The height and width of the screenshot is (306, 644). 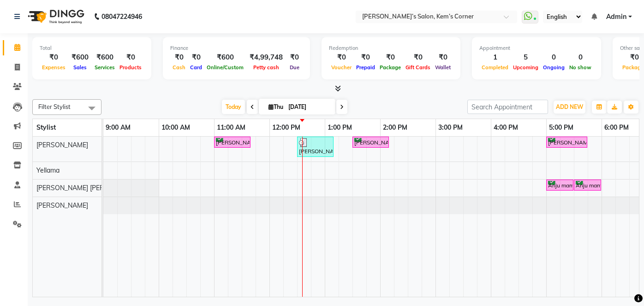 What do you see at coordinates (179, 67) in the screenshot?
I see `span: Cash` at bounding box center [179, 67].